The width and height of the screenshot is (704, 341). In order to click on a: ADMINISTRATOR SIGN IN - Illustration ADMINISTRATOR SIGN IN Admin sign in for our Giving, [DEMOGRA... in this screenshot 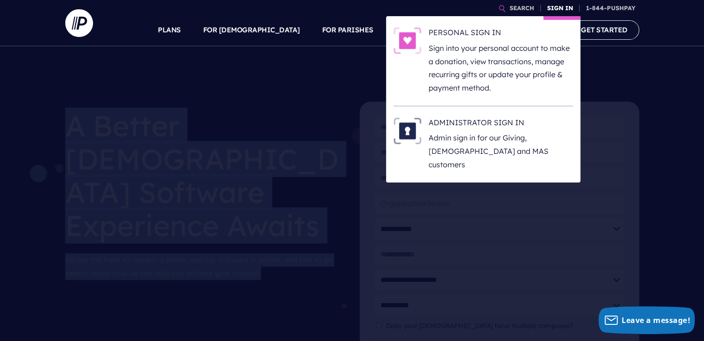, I will do `click(483, 144)`.